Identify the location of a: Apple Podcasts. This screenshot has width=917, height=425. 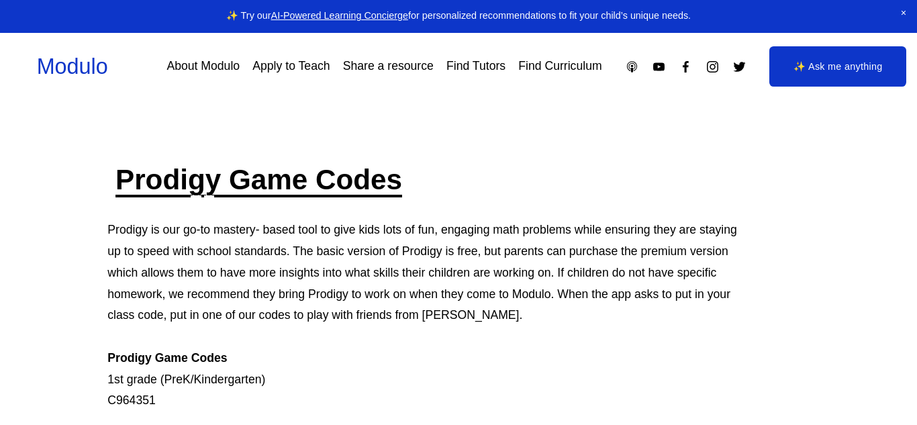
(632, 66).